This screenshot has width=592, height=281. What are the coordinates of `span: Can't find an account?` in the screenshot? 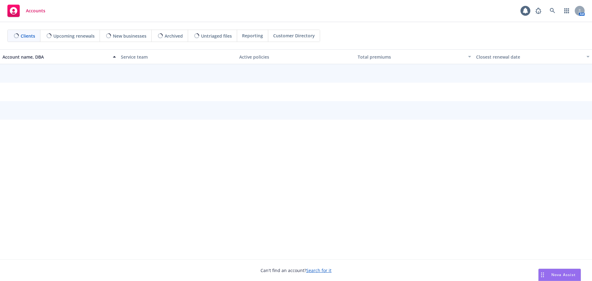 It's located at (296, 270).